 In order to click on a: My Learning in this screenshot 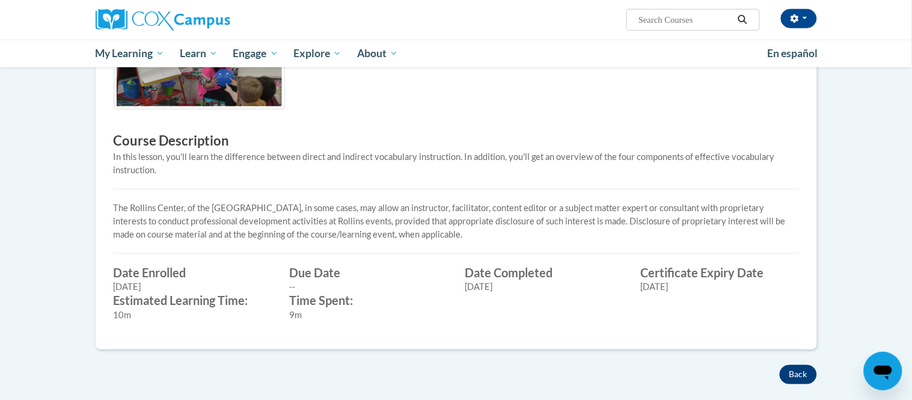, I will do `click(130, 54)`.